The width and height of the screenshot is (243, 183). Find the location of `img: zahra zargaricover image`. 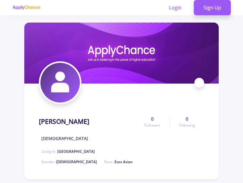

img: zahra zargaricover image is located at coordinates (122, 53).